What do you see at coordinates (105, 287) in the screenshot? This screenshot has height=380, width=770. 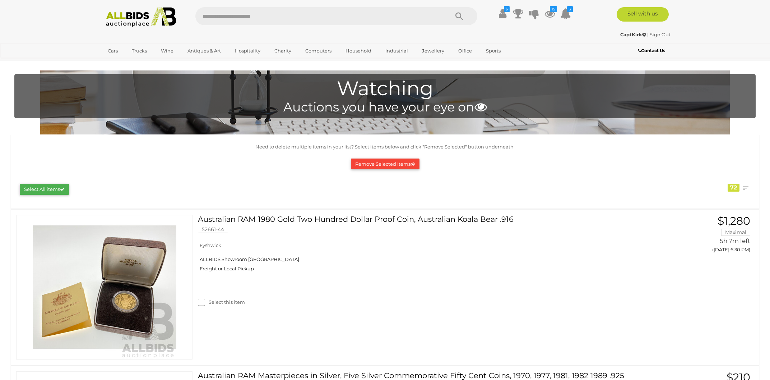 I see `img: 52661-44a.jpeg` at bounding box center [105, 287].